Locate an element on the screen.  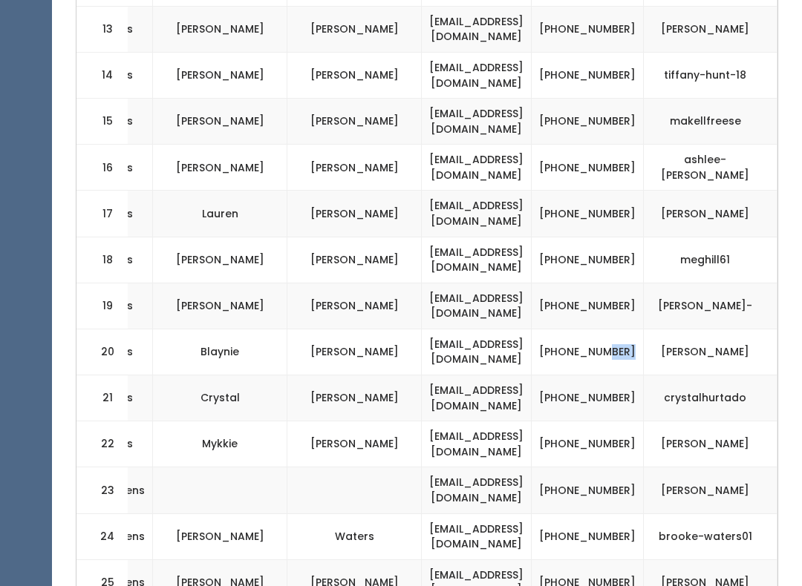
td: 16 is located at coordinates (102, 168).